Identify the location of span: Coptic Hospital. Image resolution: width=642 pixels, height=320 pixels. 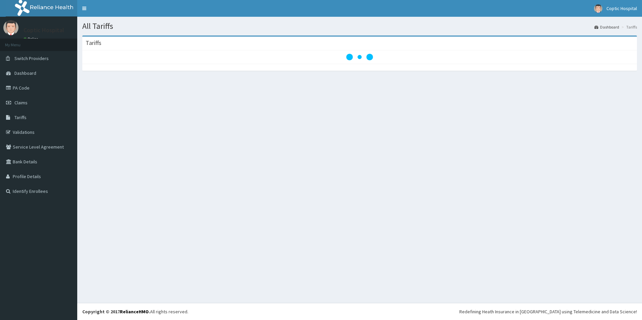
(621, 8).